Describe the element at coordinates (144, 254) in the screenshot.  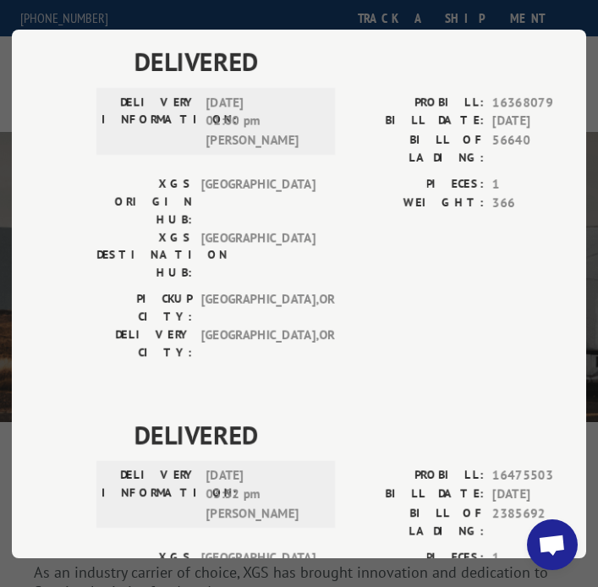
I see `label: XGS DESTINATION HUB:` at that location.